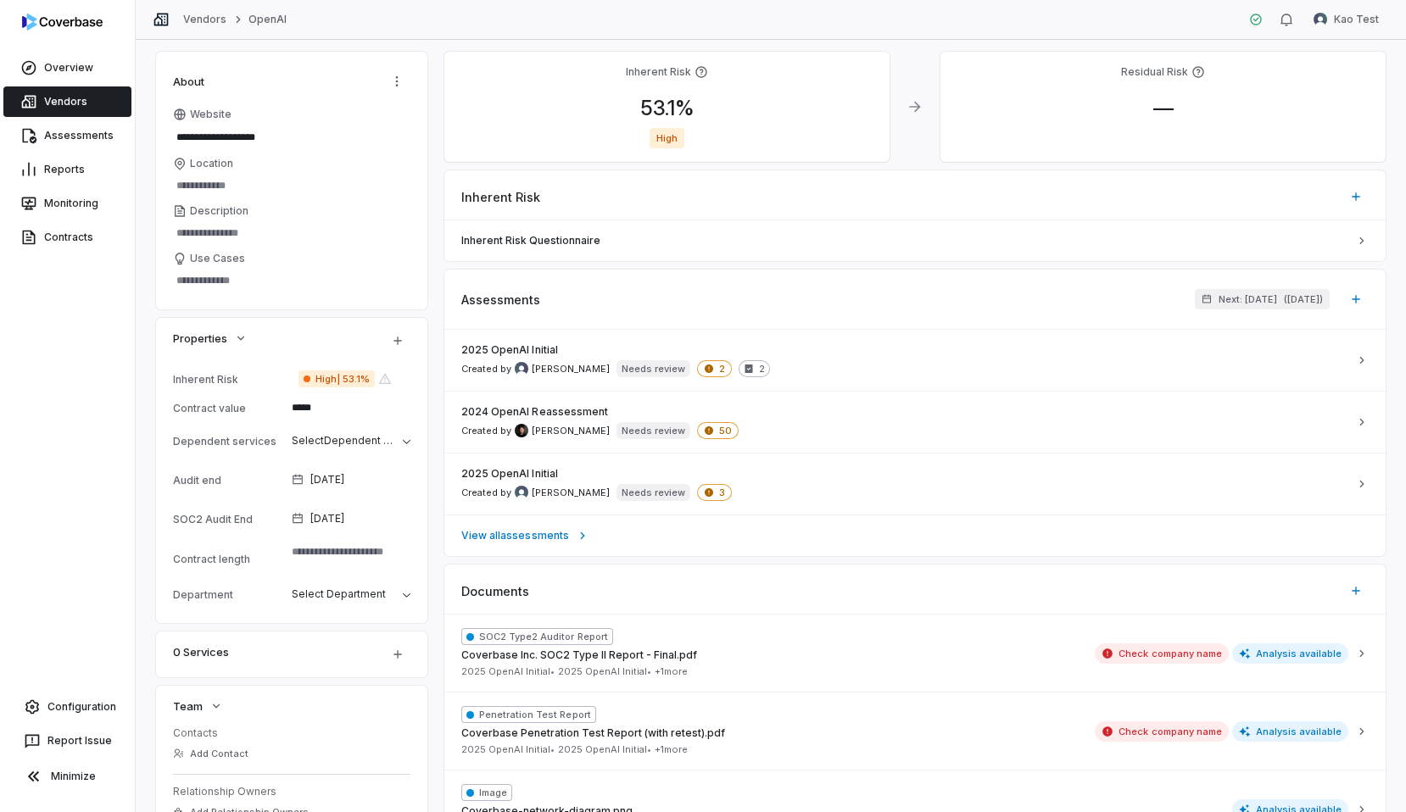  Describe the element at coordinates (200, 338) in the screenshot. I see `span: Properties` at that location.